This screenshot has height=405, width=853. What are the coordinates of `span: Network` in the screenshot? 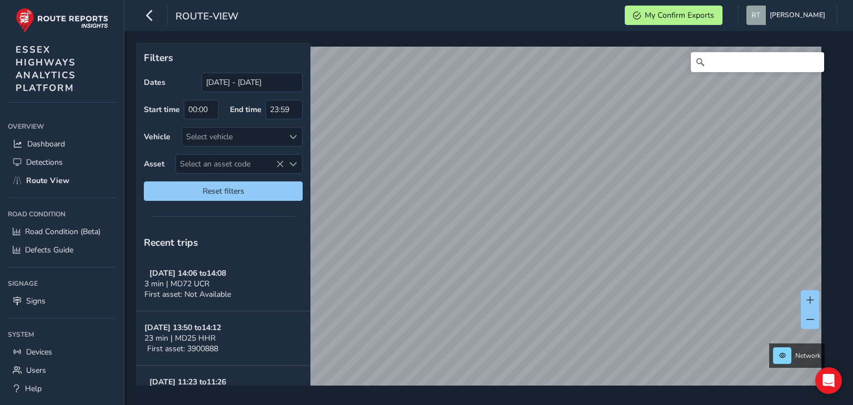 It's located at (808, 356).